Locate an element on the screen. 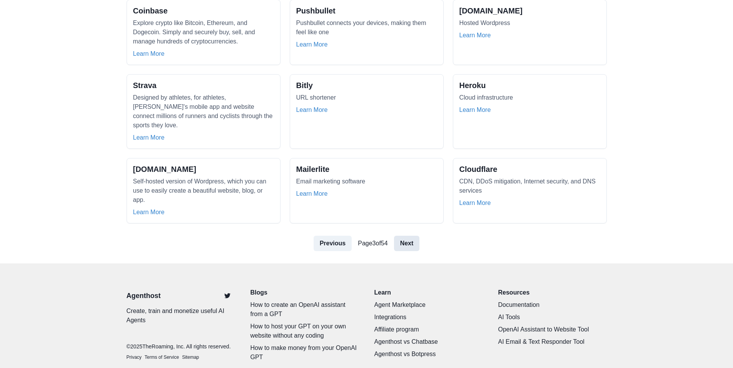 Image resolution: width=733 pixels, height=368 pixels. a: Agent Marketplace is located at coordinates (429, 305).